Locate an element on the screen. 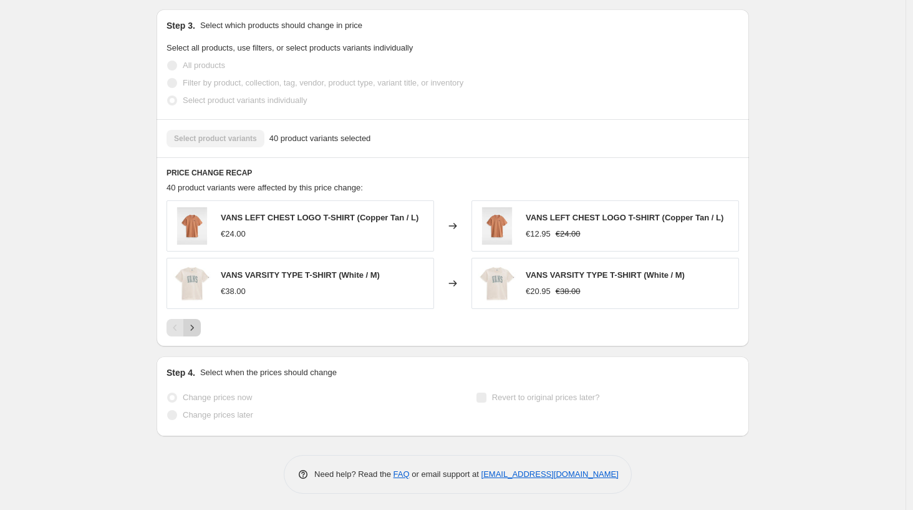 The image size is (913, 510). h2: Step 4. is located at coordinates (181, 372).